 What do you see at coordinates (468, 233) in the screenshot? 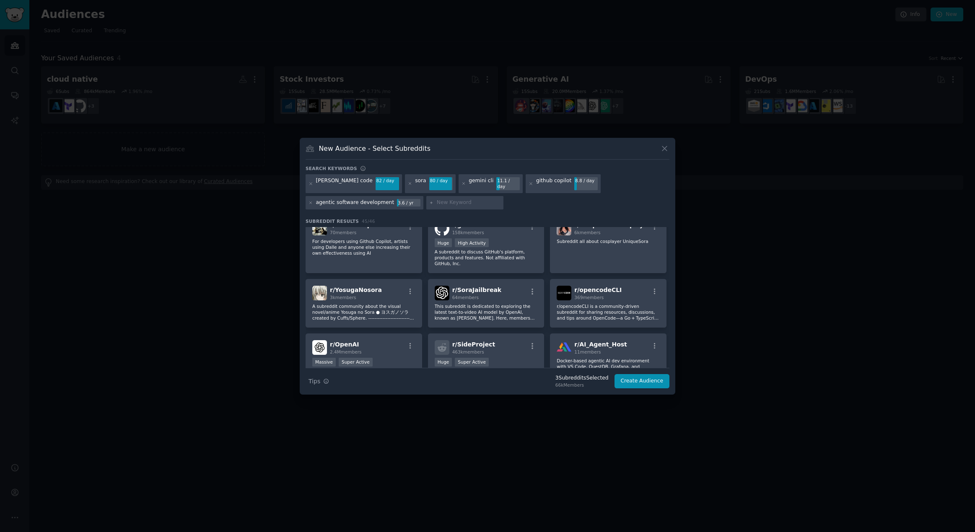
I see `span: 158k members` at bounding box center [468, 233].